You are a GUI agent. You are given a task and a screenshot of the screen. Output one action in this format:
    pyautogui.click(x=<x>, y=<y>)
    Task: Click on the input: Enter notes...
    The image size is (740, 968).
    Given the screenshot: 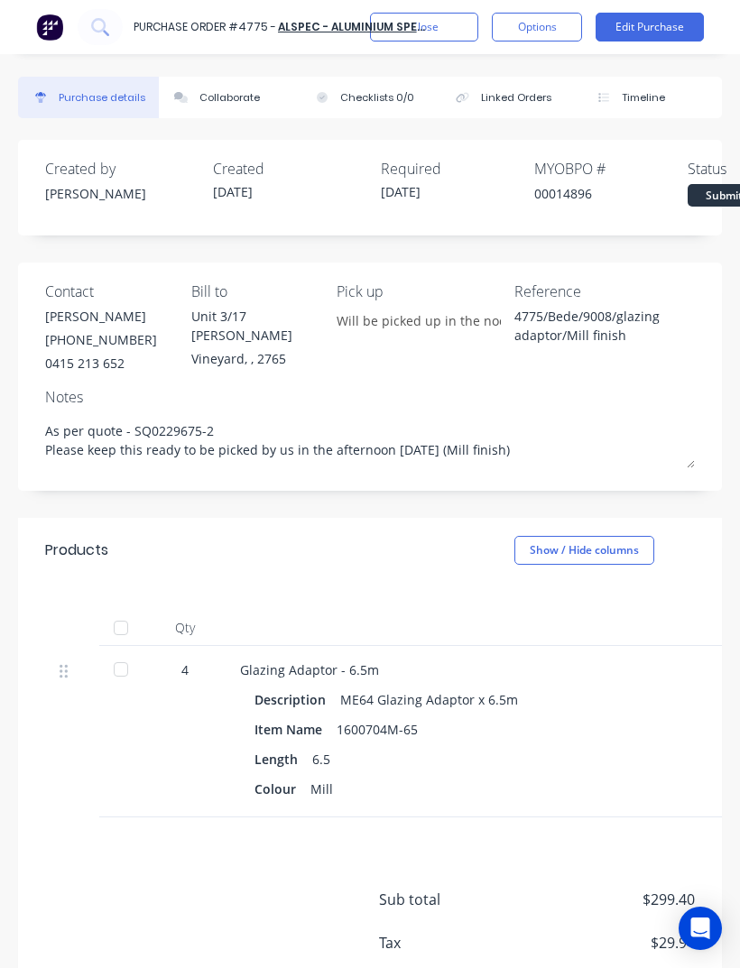 What is the action you would take?
    pyautogui.click(x=418, y=320)
    